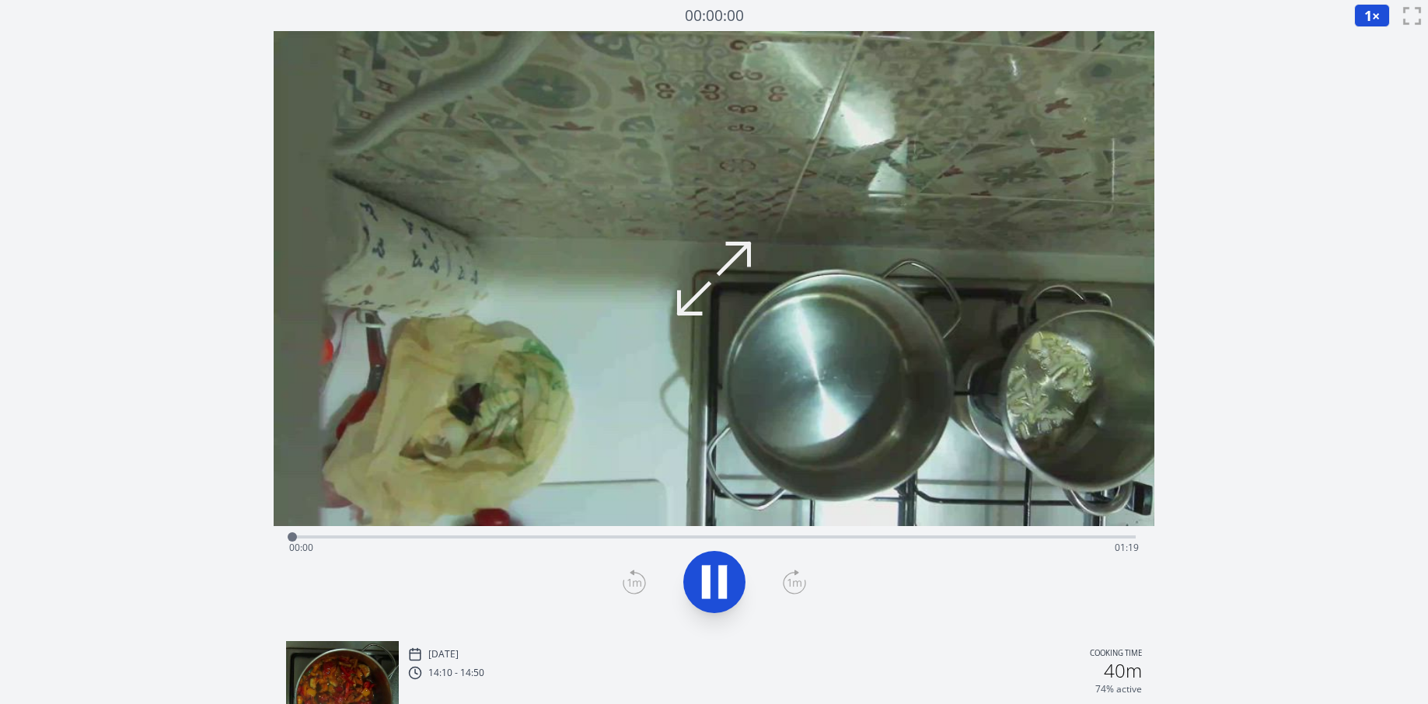 The height and width of the screenshot is (704, 1428). What do you see at coordinates (1115, 655) in the screenshot?
I see `p: Cooking time` at bounding box center [1115, 655].